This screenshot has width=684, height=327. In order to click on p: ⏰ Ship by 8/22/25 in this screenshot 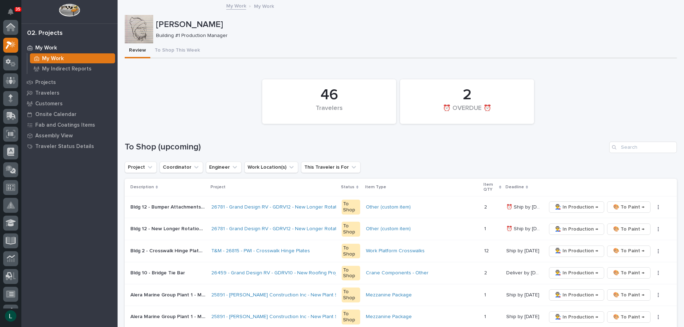, I will do `click(524, 228)`.